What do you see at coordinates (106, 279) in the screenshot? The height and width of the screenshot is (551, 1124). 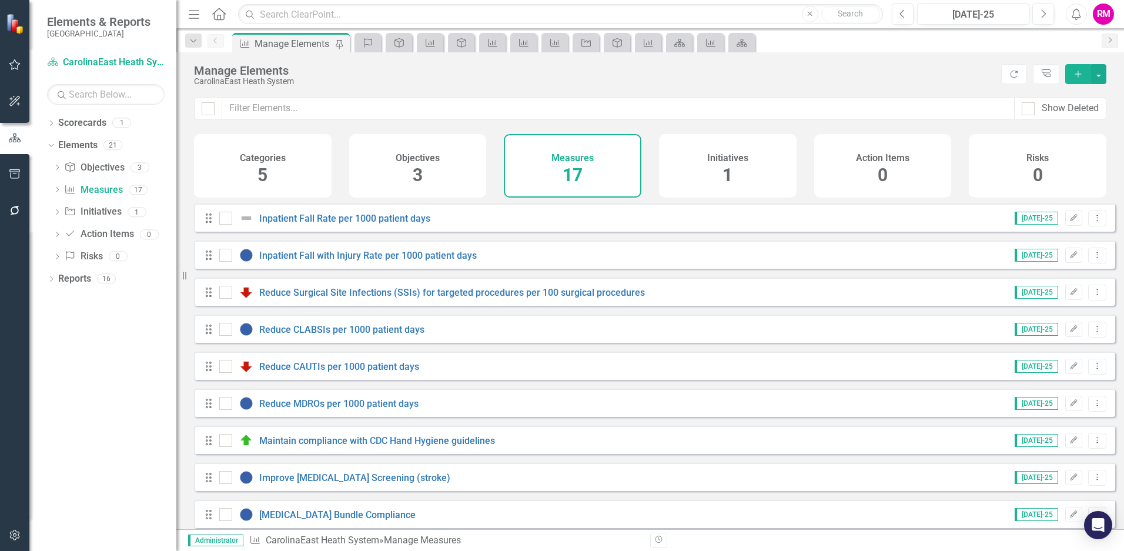 I see `div: 16` at bounding box center [106, 279].